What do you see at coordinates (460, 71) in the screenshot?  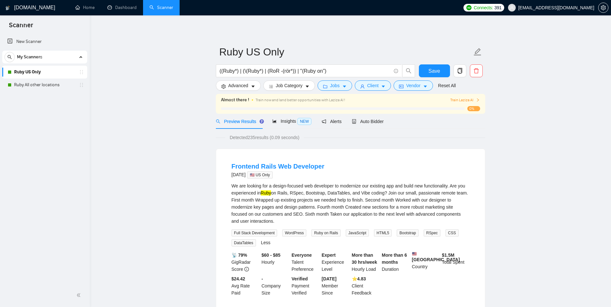 I see `span: copy` at bounding box center [460, 71].